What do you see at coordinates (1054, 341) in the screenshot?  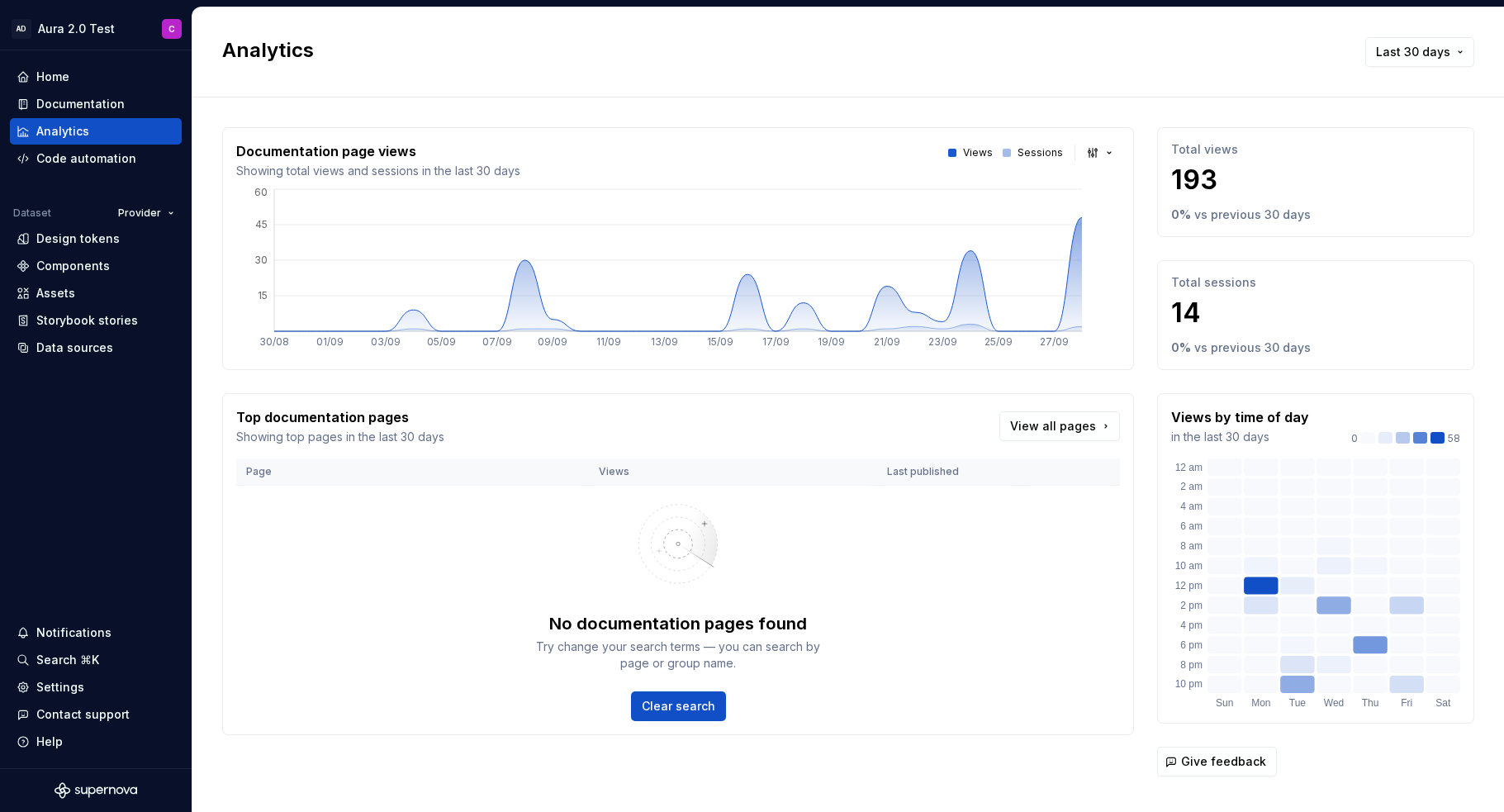 I see `tspan: 27/09` at bounding box center [1054, 341].